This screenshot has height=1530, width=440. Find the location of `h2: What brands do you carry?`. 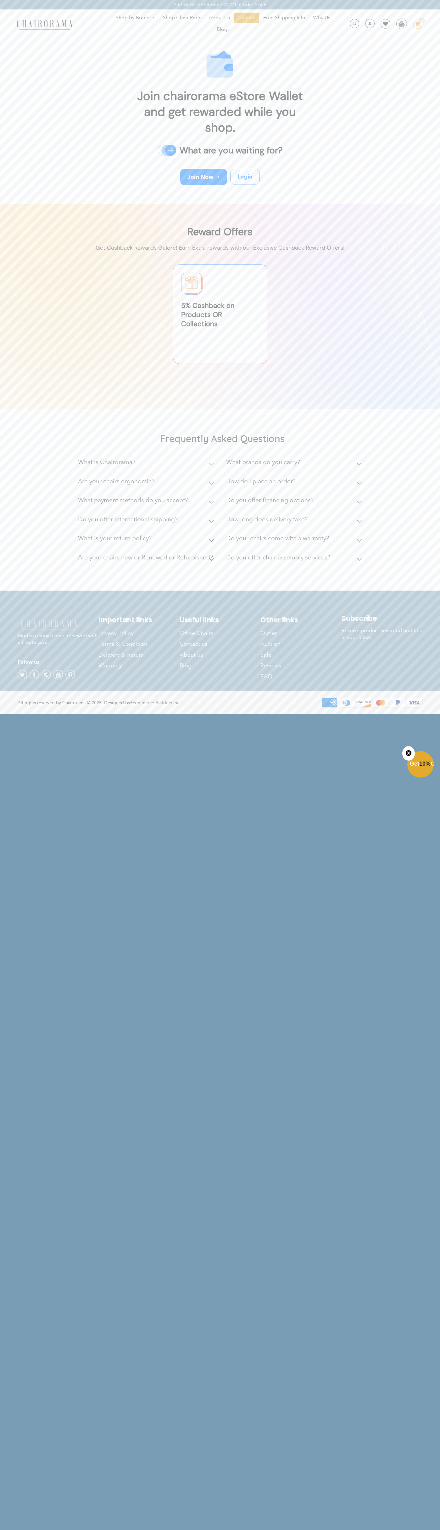

h2: What brands do you carry? is located at coordinates (263, 462).